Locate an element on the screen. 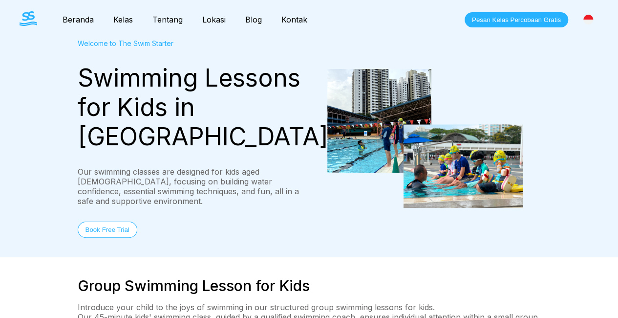 This screenshot has height=318, width=618. h2: Group Swimming Lesson for Kids is located at coordinates (309, 285).